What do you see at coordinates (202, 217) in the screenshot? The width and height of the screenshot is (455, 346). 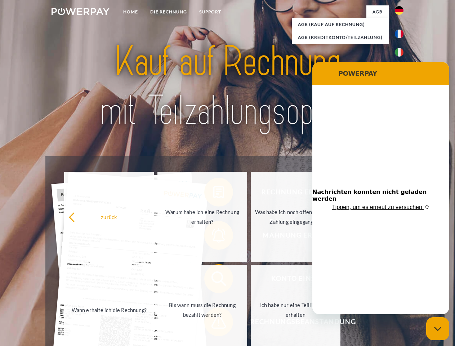 I see `div: Warum habe ich eine Rechnung erhalten?` at bounding box center [202, 217].